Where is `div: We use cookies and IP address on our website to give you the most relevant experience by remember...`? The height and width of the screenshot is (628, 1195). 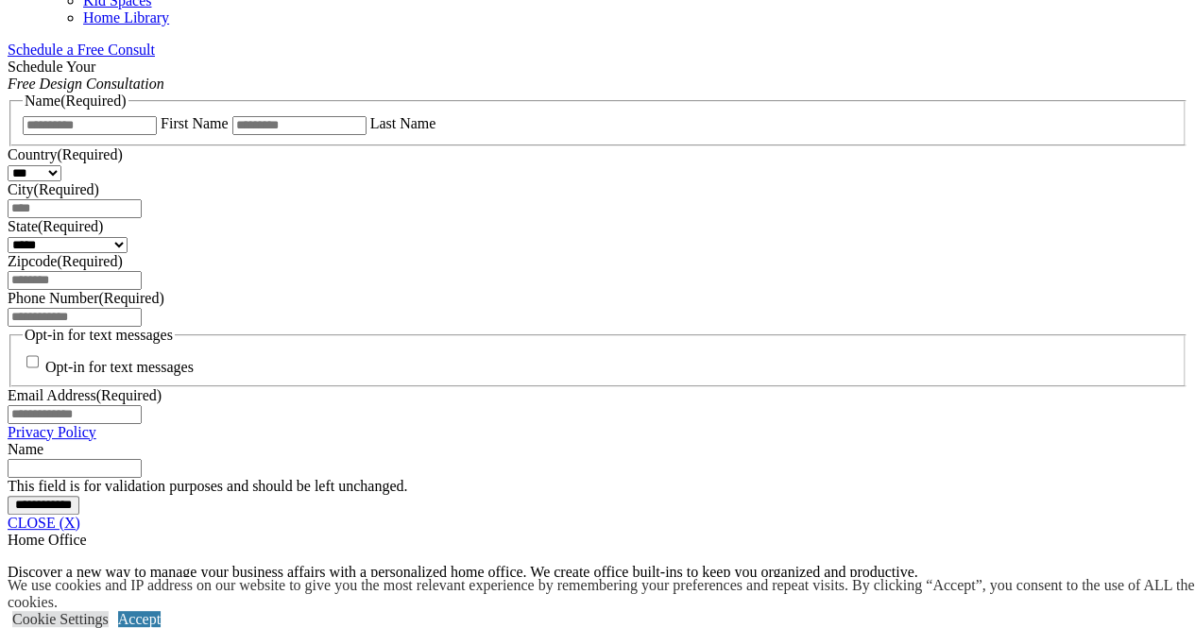 div: We use cookies and IP address on our website to give you the most relevant experience by remember... is located at coordinates (601, 594).